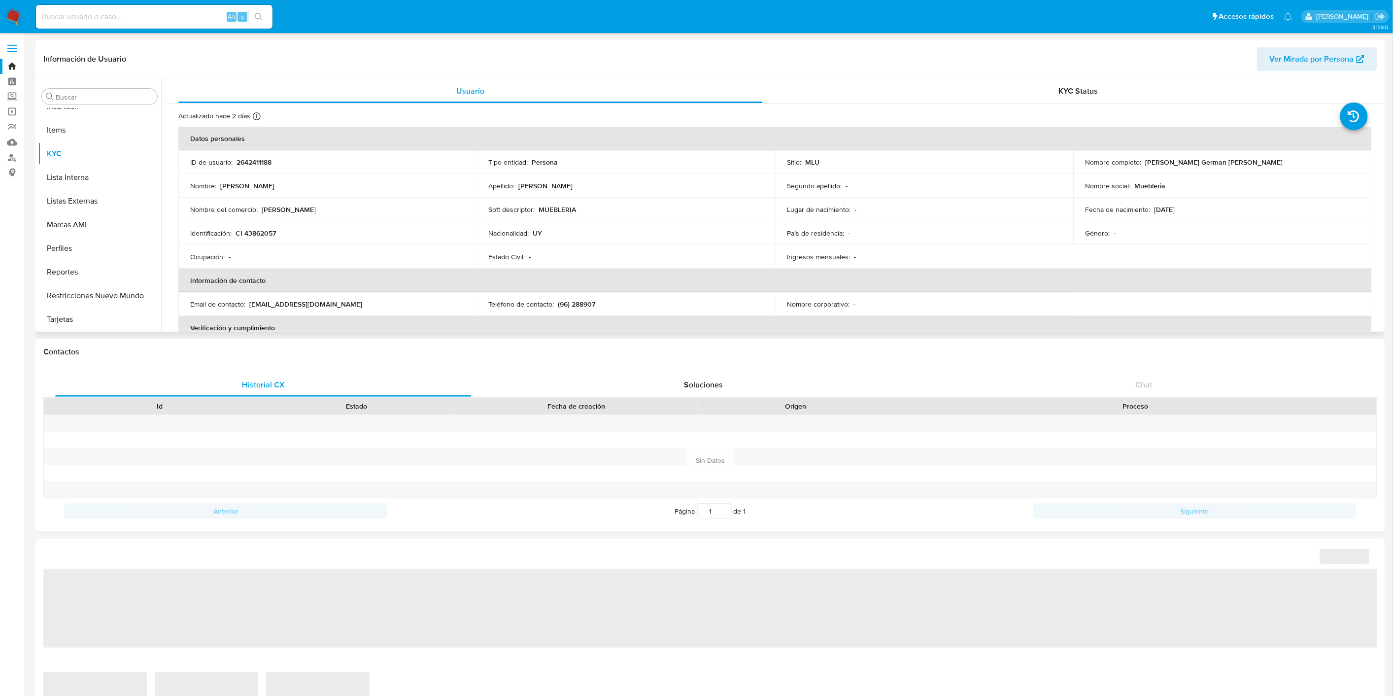 The width and height of the screenshot is (1393, 696). What do you see at coordinates (576, 406) in the screenshot?
I see `div: Fecha de creación` at bounding box center [576, 406].